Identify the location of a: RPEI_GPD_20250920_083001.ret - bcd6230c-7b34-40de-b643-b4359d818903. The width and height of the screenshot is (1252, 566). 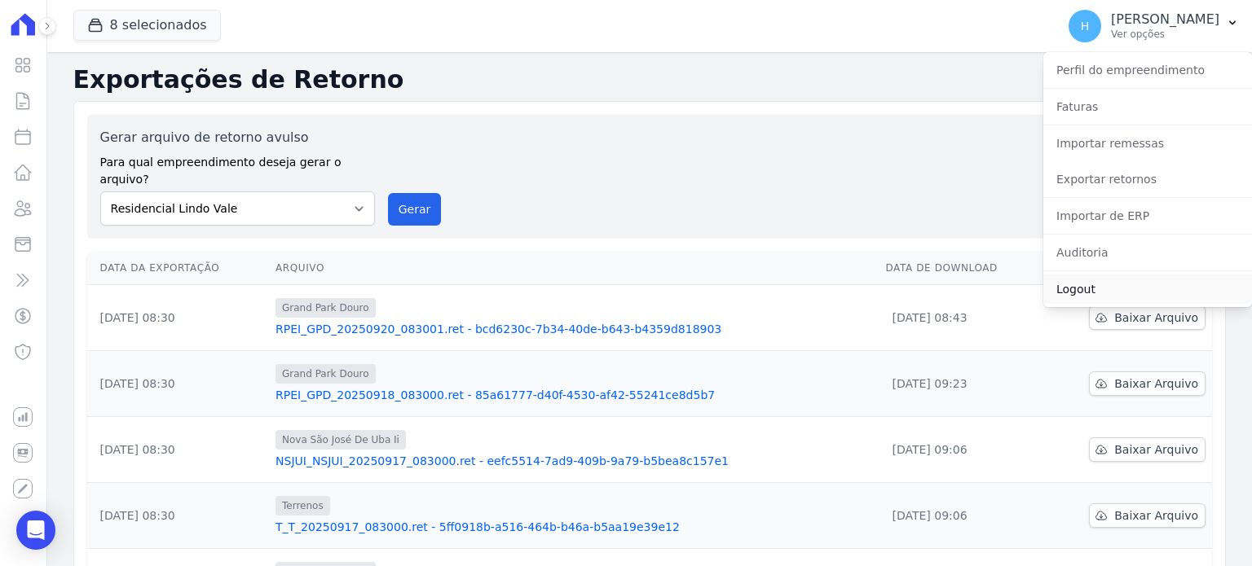
(574, 329).